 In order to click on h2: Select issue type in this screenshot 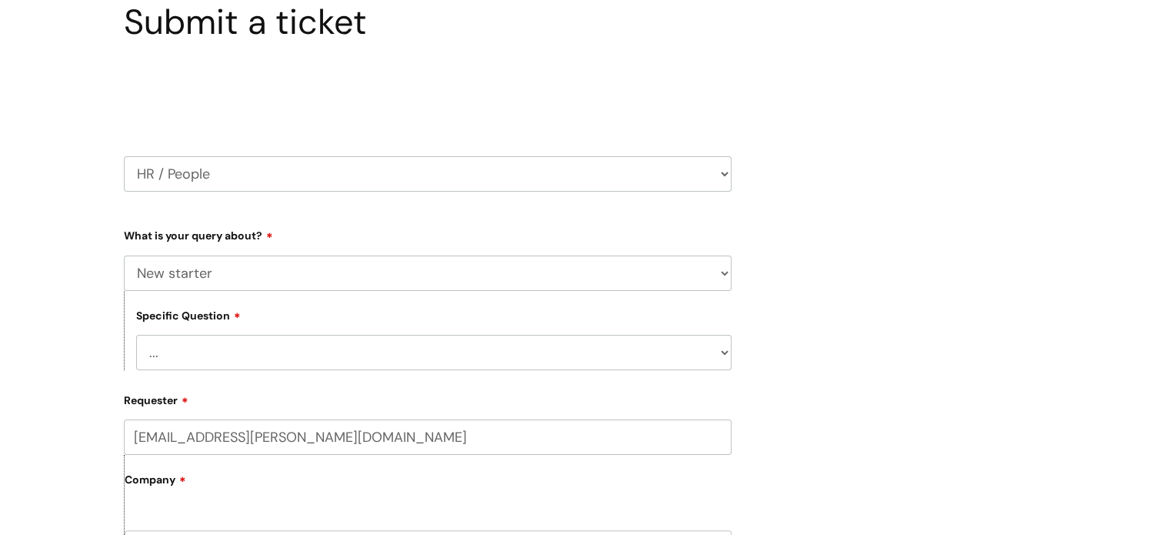, I will do `click(428, 92)`.